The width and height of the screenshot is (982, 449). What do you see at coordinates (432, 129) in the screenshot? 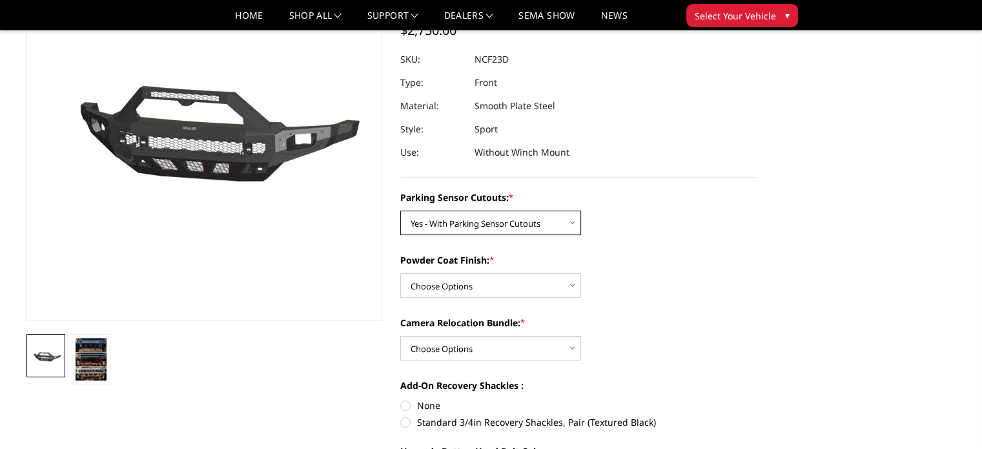
I see `dt: Style:` at bounding box center [432, 129].